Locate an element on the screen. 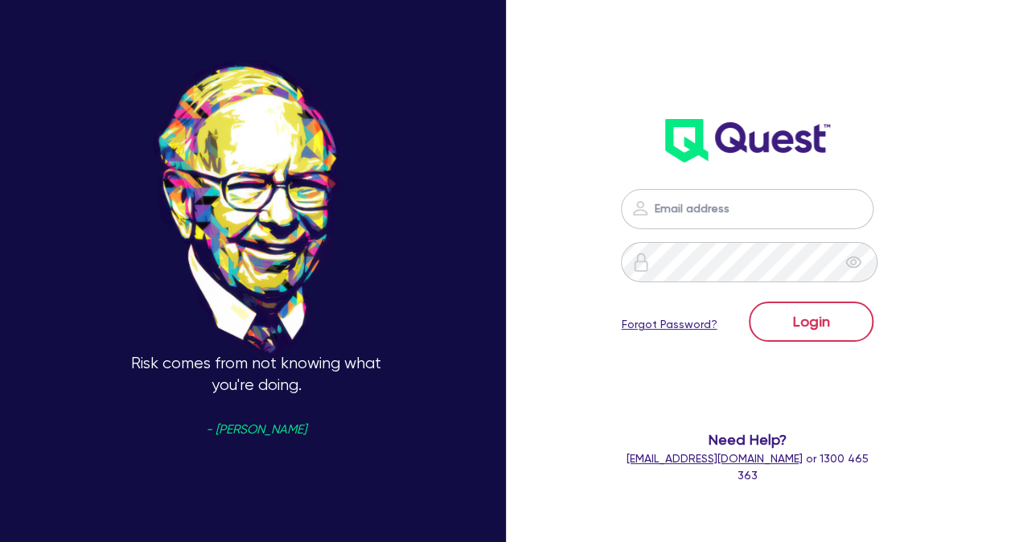 Image resolution: width=1011 pixels, height=542 pixels. a: Forgot Password? is located at coordinates (668, 324).